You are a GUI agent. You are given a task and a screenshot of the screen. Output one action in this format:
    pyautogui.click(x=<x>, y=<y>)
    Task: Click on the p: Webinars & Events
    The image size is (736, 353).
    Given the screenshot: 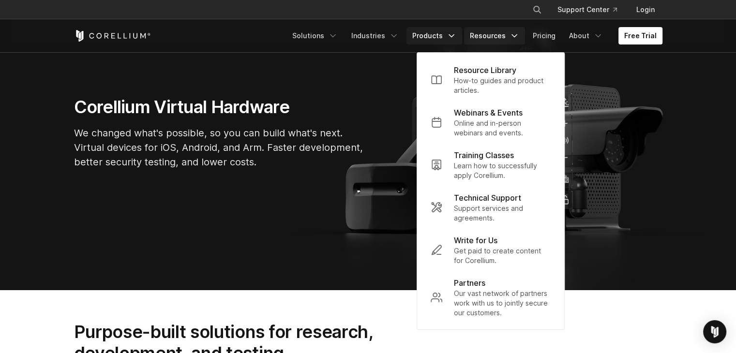 What is the action you would take?
    pyautogui.click(x=489, y=113)
    